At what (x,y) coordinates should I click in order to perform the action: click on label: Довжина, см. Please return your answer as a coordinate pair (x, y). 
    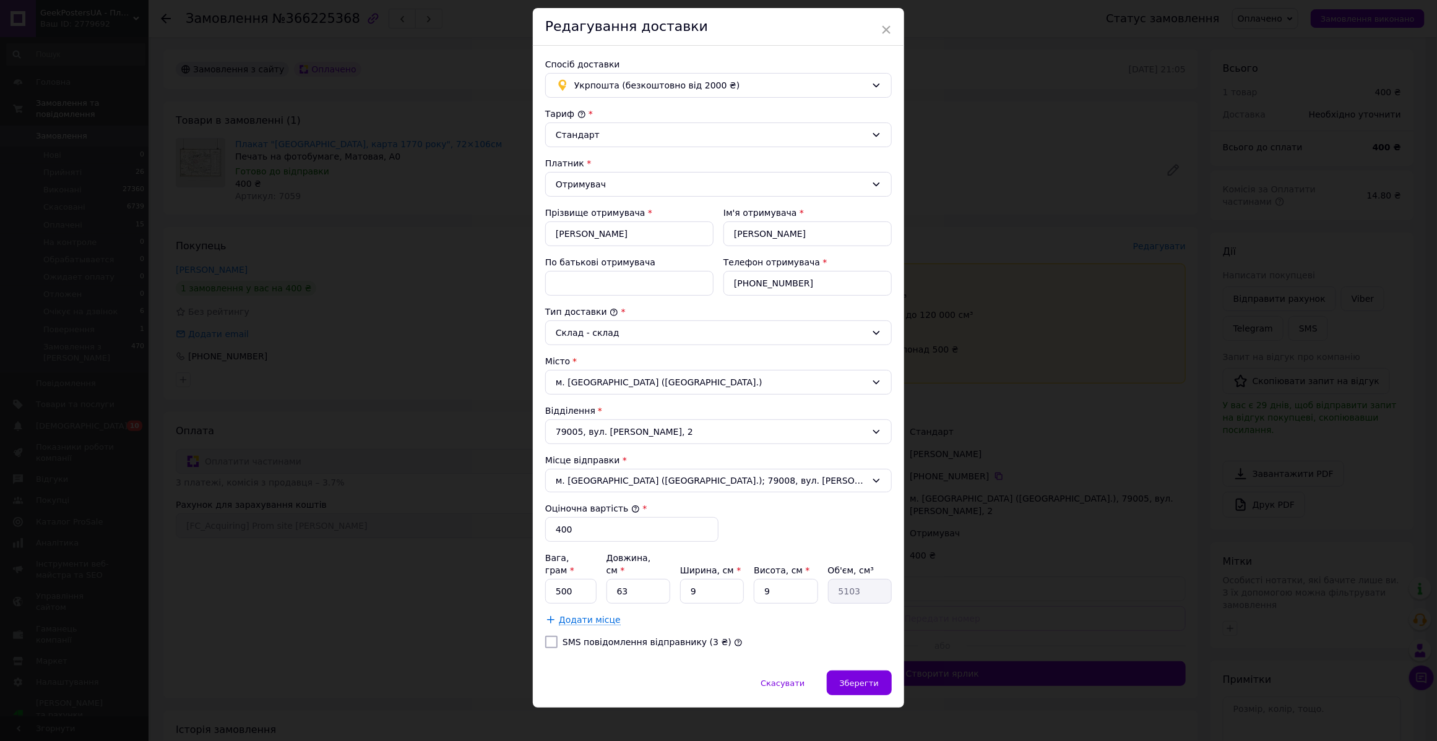
    Looking at the image, I should click on (629, 564).